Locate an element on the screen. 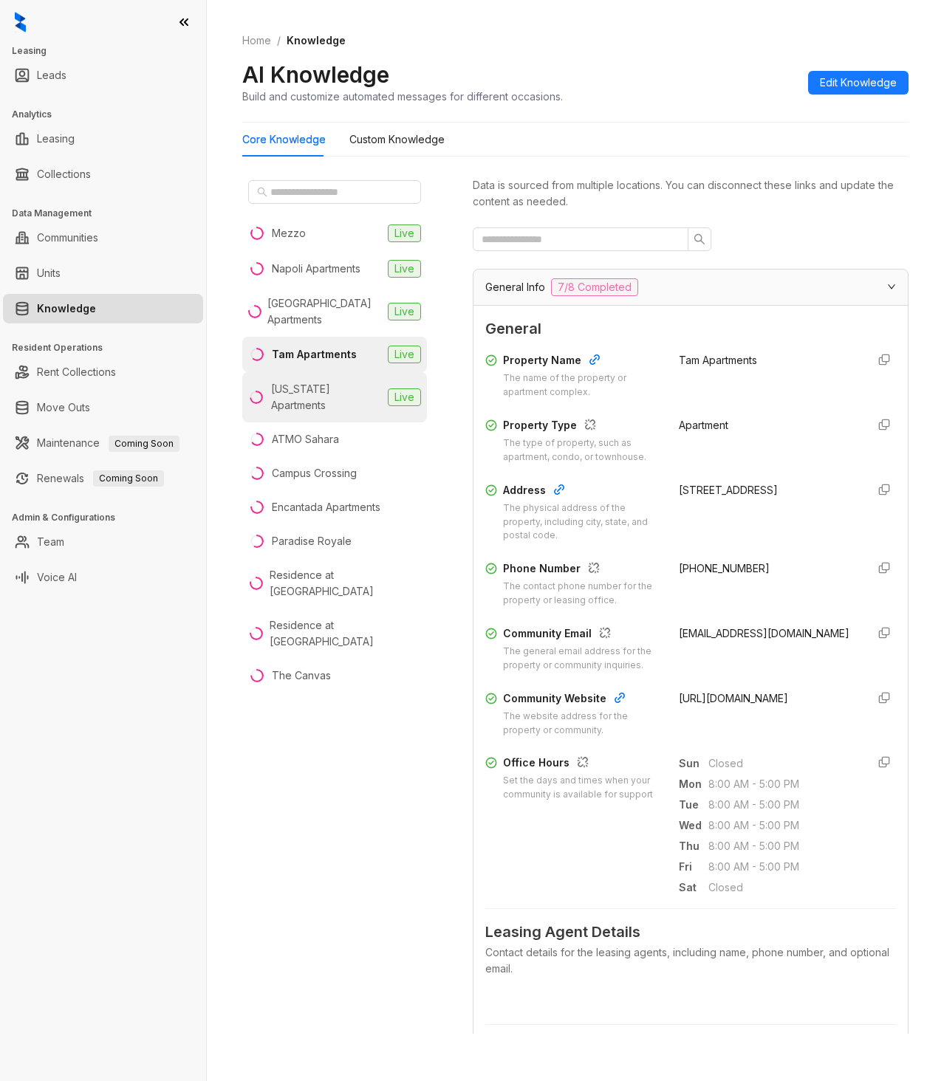  a: Home is located at coordinates (256, 41).